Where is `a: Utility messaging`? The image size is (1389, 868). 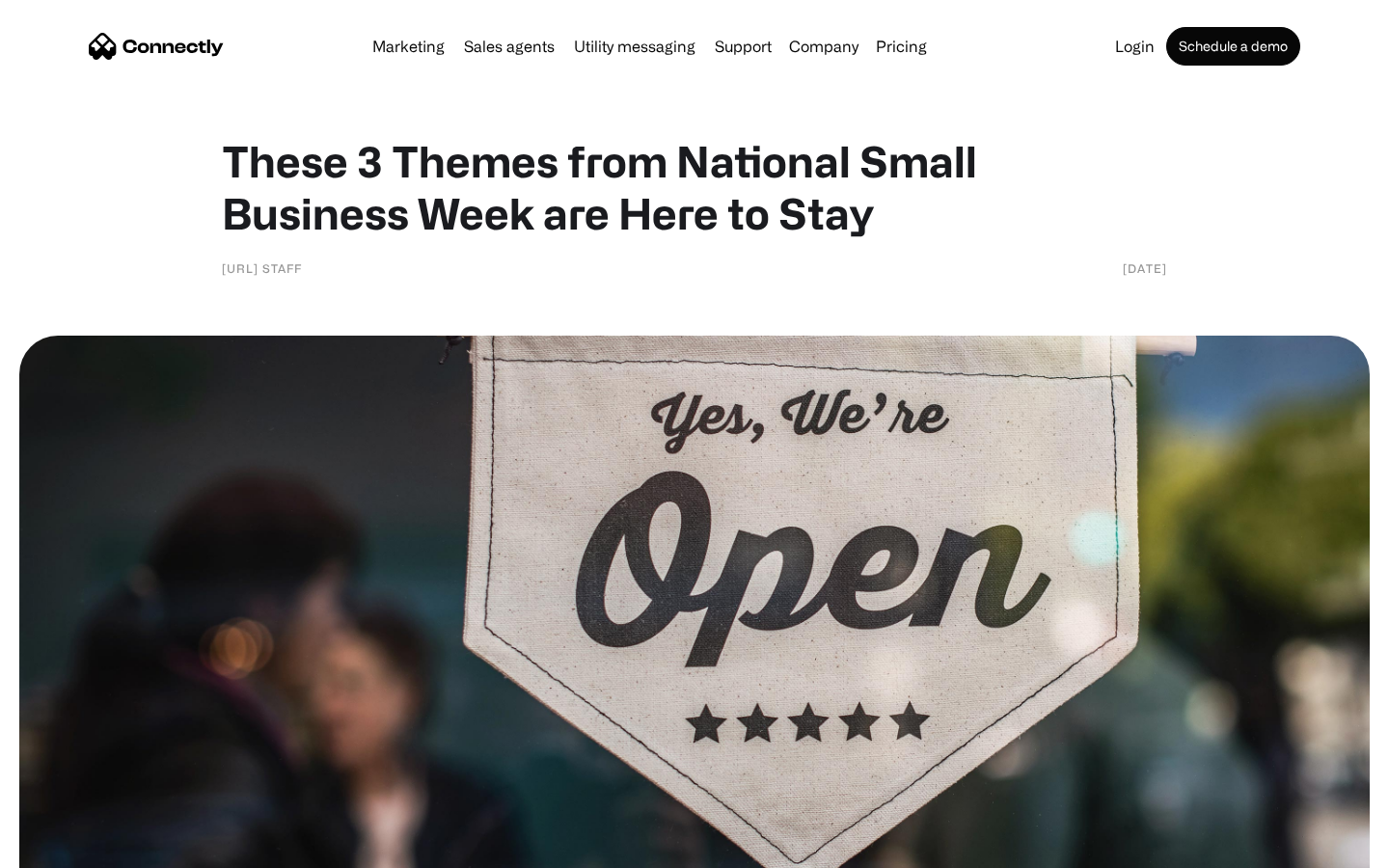
a: Utility messaging is located at coordinates (634, 46).